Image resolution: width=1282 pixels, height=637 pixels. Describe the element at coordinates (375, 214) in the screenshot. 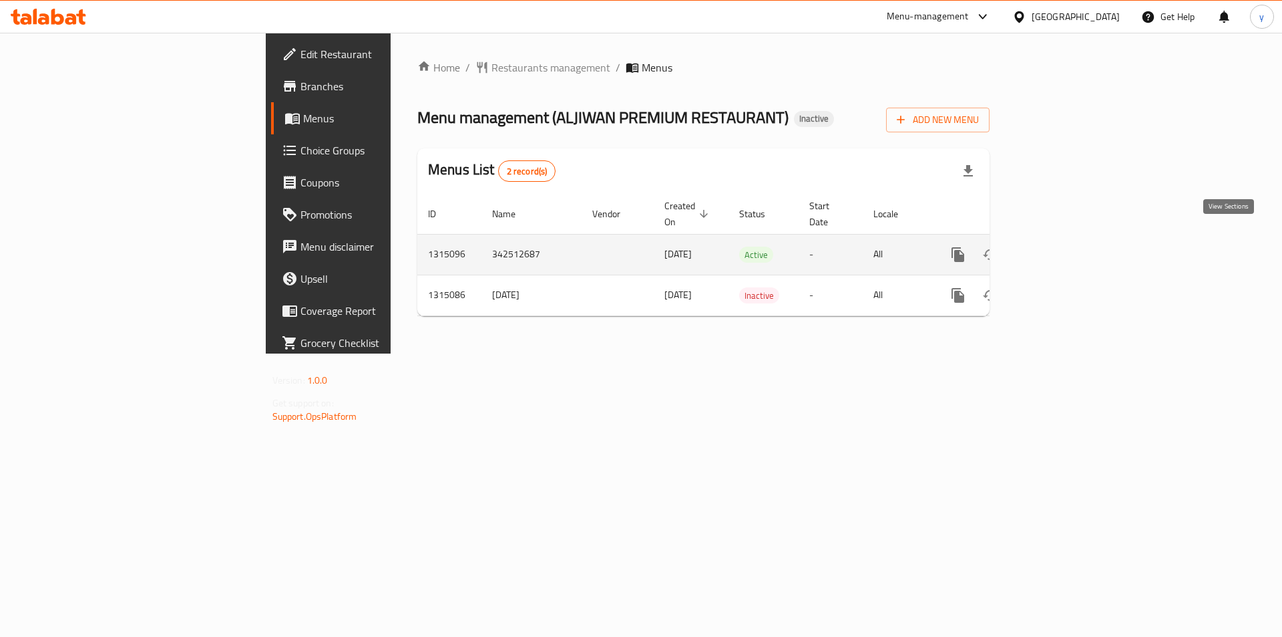

I see `a: Promotions` at that location.